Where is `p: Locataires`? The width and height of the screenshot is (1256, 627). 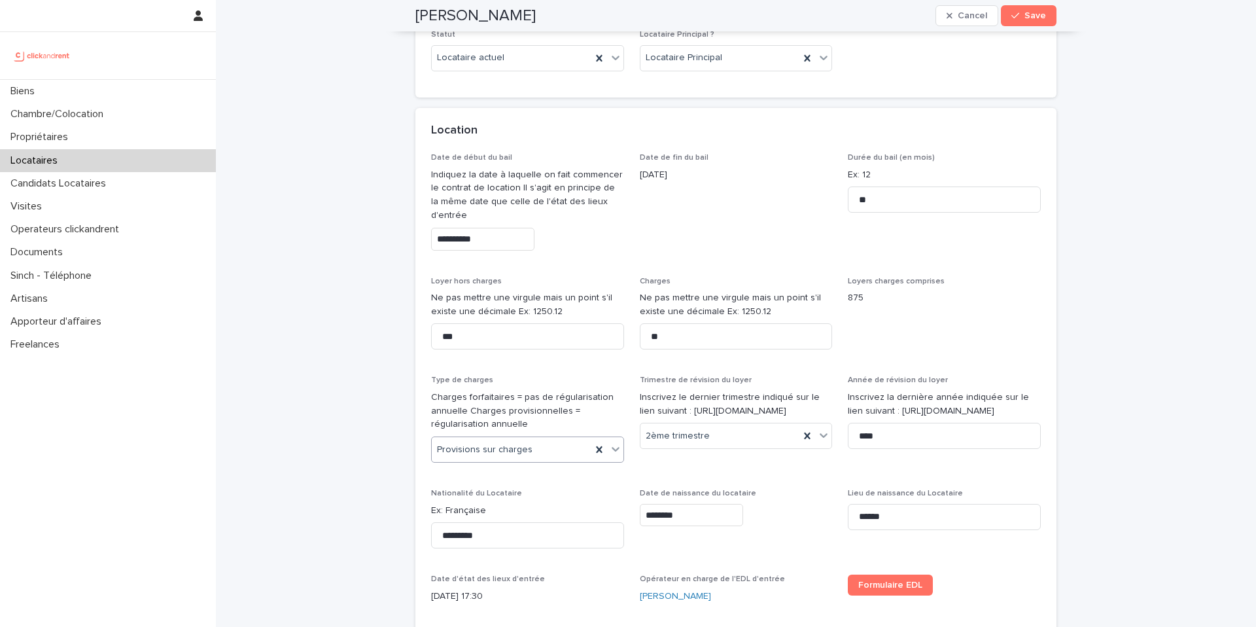 p: Locataires is located at coordinates (37, 160).